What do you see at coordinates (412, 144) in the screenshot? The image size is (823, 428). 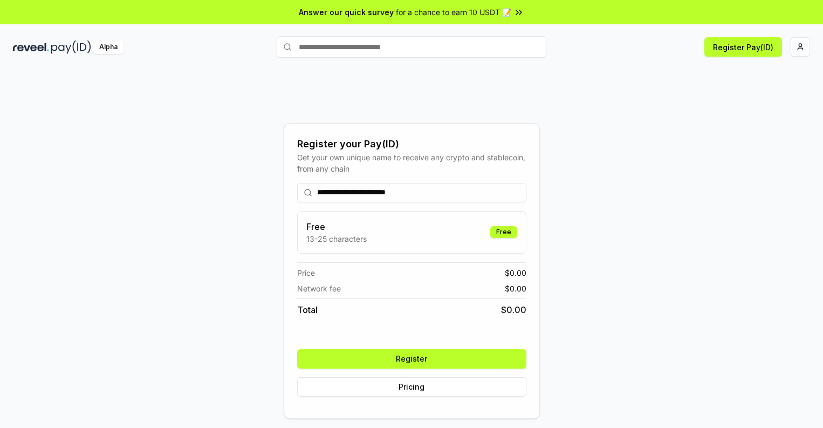 I see `div: Register your Pay(ID)` at bounding box center [412, 144].